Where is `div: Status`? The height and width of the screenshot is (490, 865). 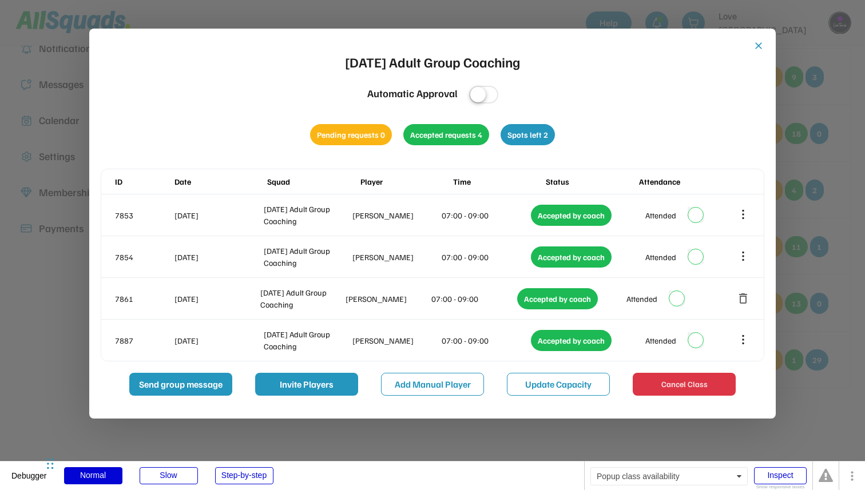
div: Status is located at coordinates (591, 181).